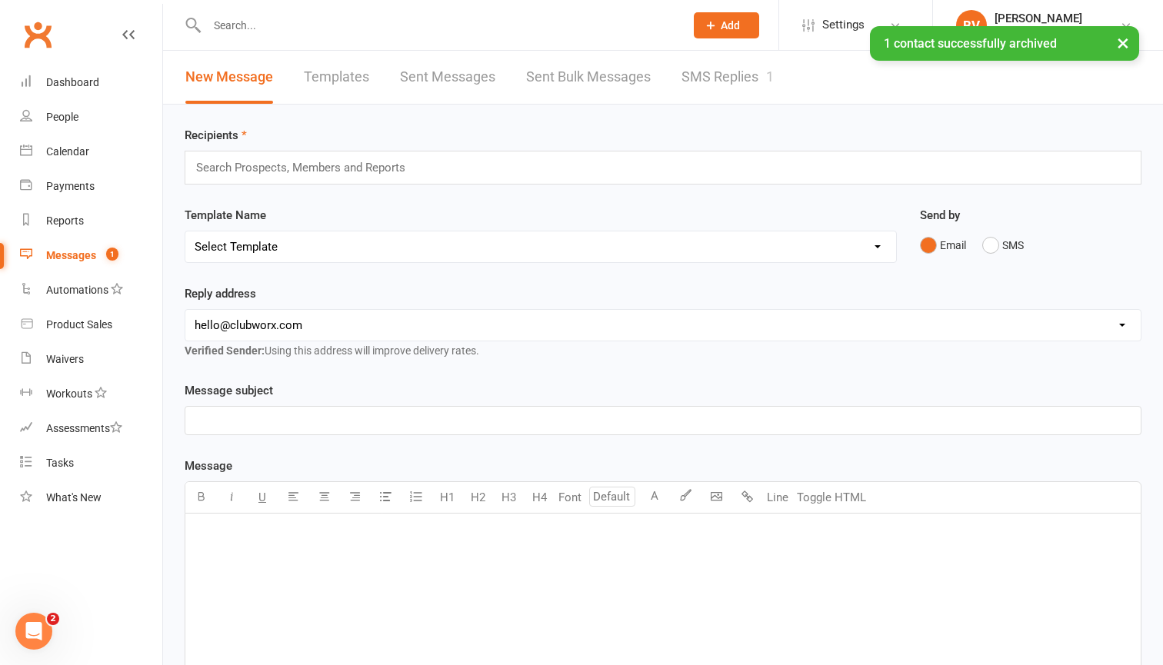 This screenshot has width=1163, height=665. I want to click on a: Tasks, so click(91, 463).